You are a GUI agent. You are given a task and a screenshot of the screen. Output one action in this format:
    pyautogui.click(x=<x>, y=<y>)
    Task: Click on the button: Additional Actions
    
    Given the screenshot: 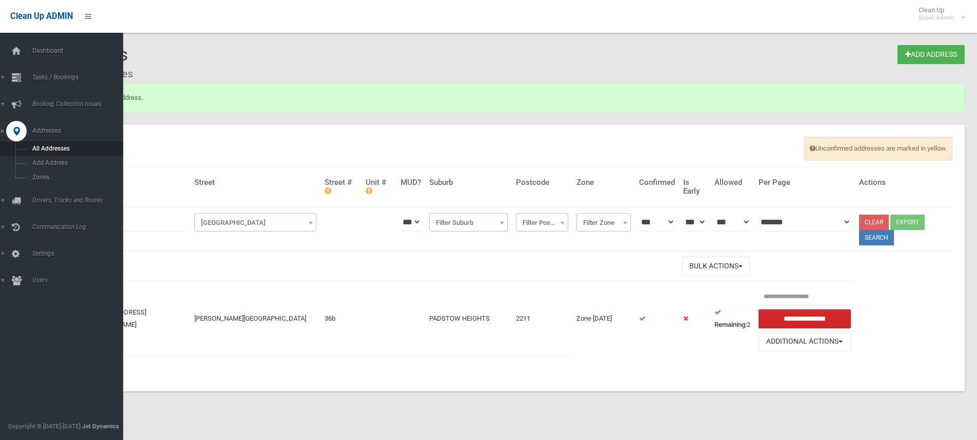 What is the action you would take?
    pyautogui.click(x=805, y=342)
    